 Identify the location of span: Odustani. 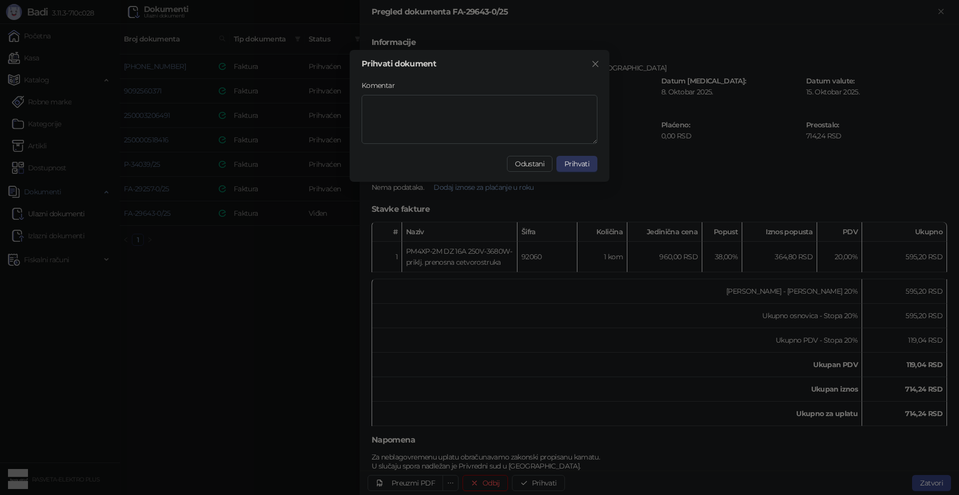
(529, 164).